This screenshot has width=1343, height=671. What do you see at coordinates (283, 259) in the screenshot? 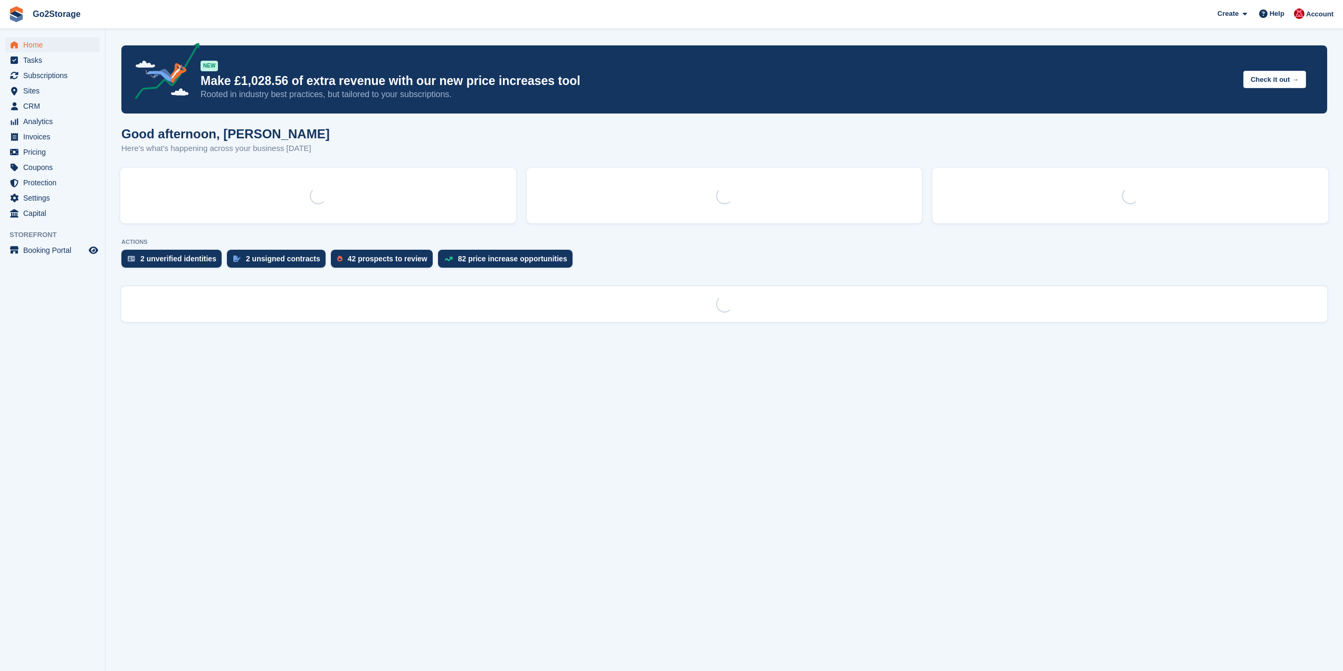
I see `div: 2 unsigned contracts` at bounding box center [283, 259].